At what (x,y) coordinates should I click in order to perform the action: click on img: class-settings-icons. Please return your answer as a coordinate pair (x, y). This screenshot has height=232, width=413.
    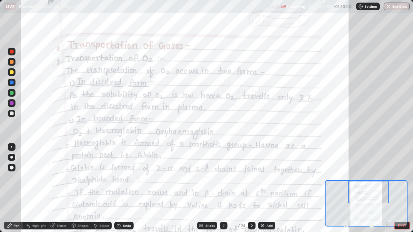
    Looking at the image, I should click on (361, 6).